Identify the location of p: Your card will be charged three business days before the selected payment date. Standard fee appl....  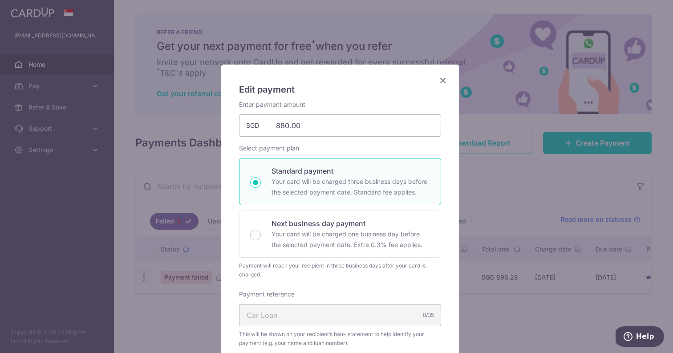
(351, 187).